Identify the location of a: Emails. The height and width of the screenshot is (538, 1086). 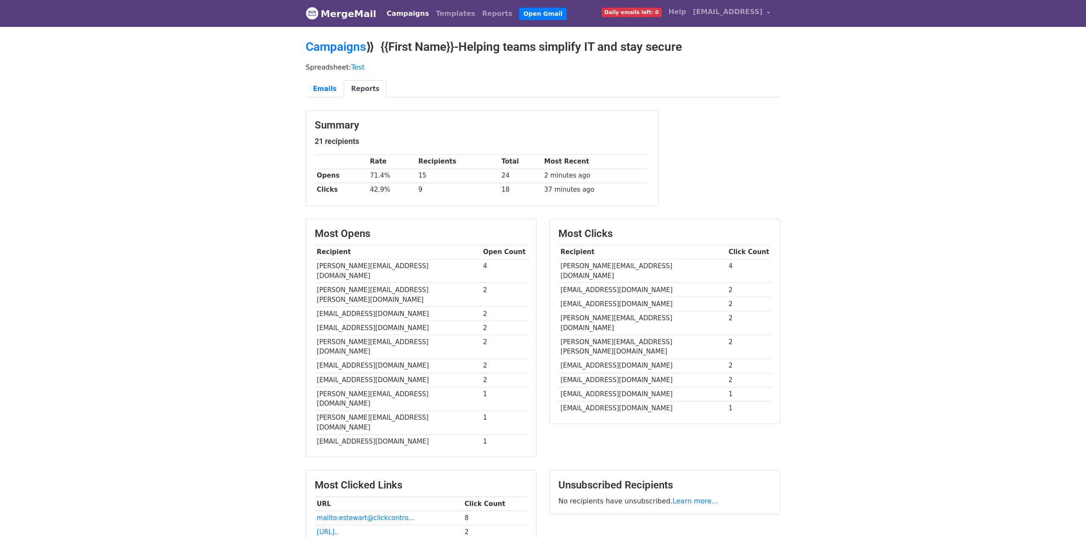
(324, 89).